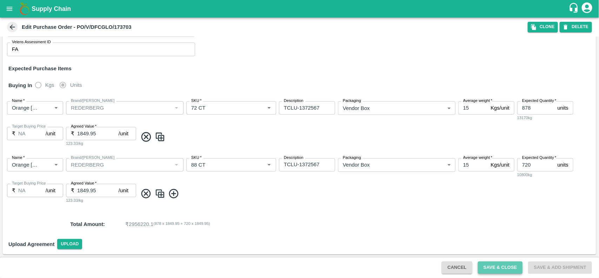  I want to click on button: DELETE, so click(576, 27).